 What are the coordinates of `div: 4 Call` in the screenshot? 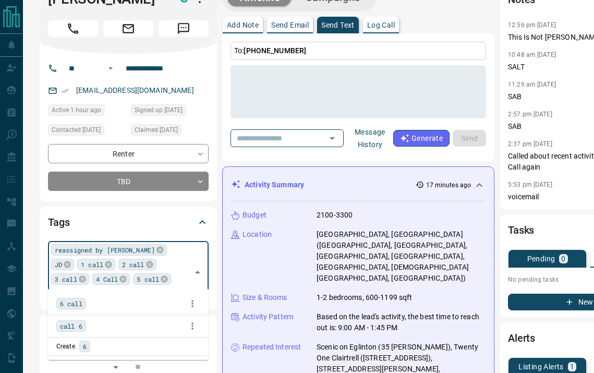 It's located at (111, 279).